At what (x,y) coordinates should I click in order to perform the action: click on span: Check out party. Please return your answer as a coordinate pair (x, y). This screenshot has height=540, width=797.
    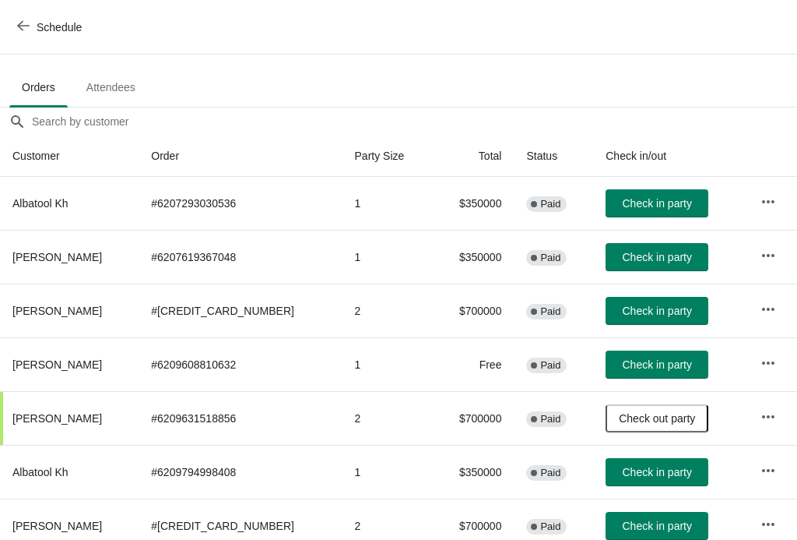
    Looking at the image, I should click on (657, 418).